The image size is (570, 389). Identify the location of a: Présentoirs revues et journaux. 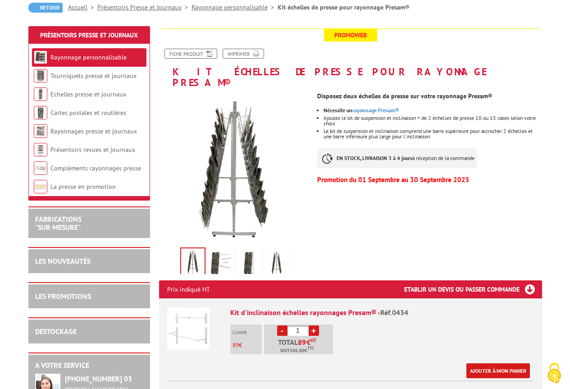
(93, 150).